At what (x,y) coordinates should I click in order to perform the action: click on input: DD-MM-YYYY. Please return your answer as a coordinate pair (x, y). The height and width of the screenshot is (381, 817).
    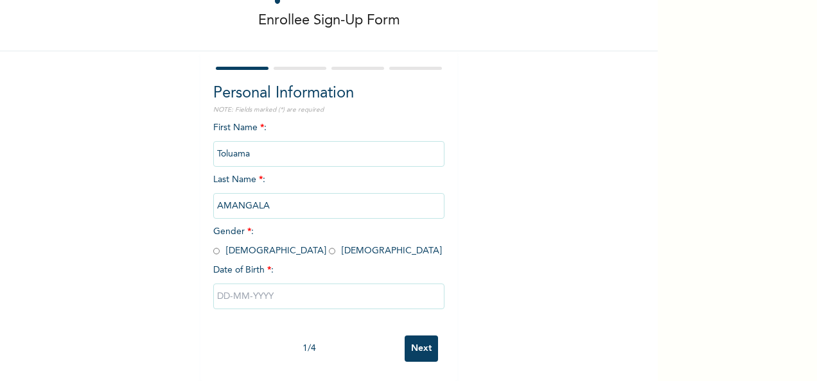
    Looking at the image, I should click on (329, 297).